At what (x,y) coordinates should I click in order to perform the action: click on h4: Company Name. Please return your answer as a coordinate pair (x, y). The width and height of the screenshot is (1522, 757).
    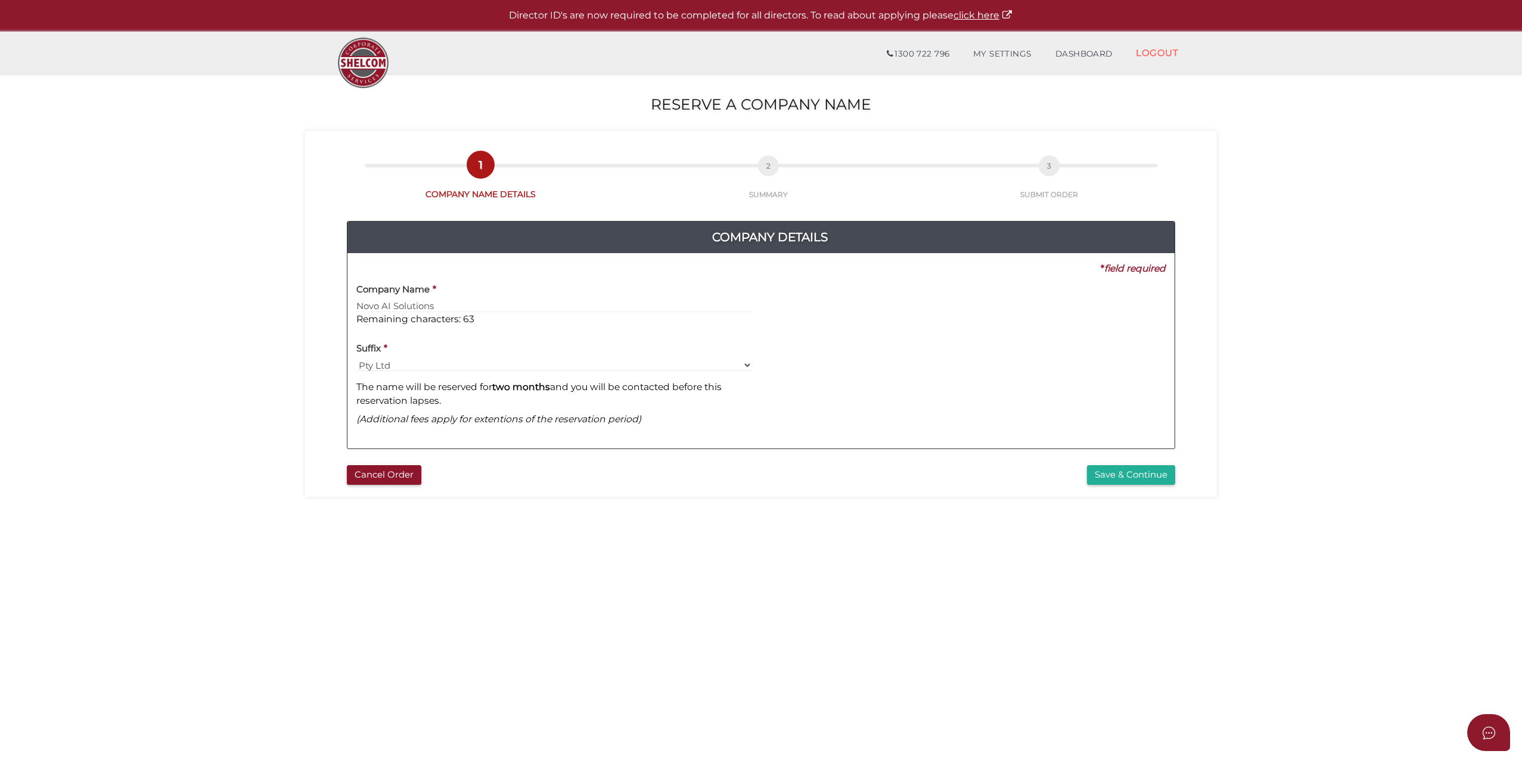
    Looking at the image, I should click on (393, 290).